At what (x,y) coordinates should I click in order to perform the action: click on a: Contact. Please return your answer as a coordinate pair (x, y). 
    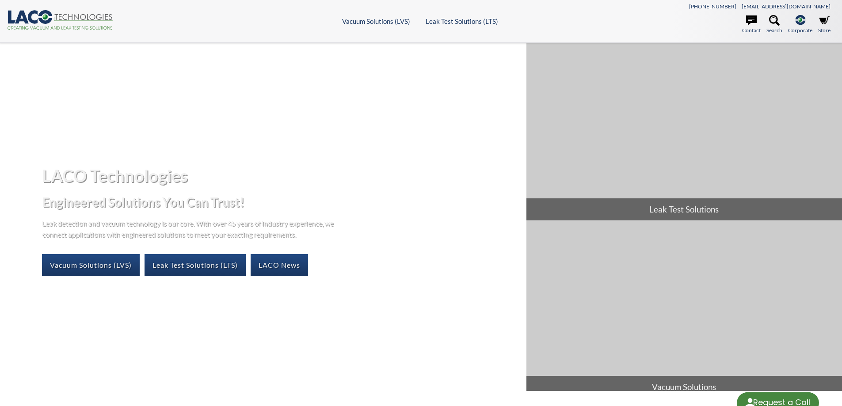
    Looking at the image, I should click on (752, 25).